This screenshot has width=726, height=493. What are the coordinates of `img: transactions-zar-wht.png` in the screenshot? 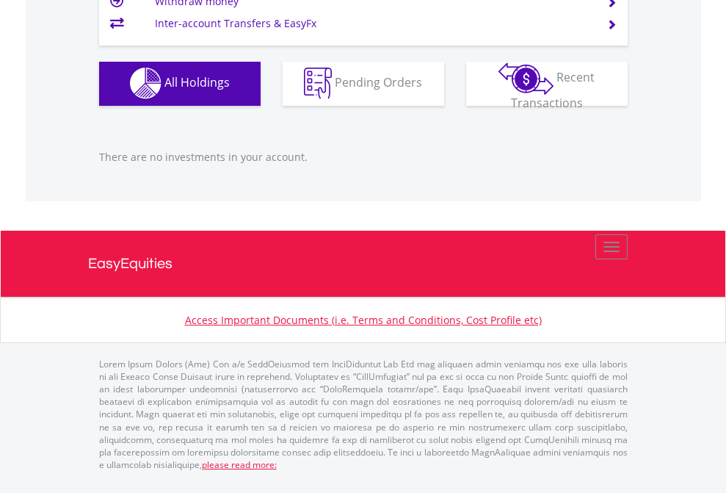 It's located at (526, 79).